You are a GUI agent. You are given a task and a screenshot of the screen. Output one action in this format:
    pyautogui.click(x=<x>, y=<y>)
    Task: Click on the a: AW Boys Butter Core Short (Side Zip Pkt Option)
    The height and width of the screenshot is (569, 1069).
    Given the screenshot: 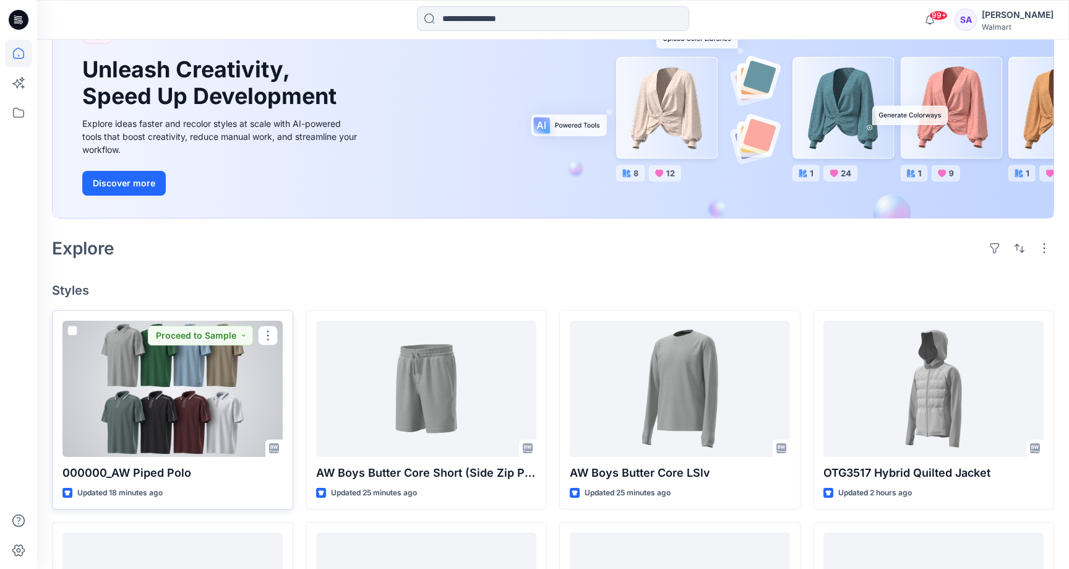 What is the action you would take?
    pyautogui.click(x=426, y=389)
    